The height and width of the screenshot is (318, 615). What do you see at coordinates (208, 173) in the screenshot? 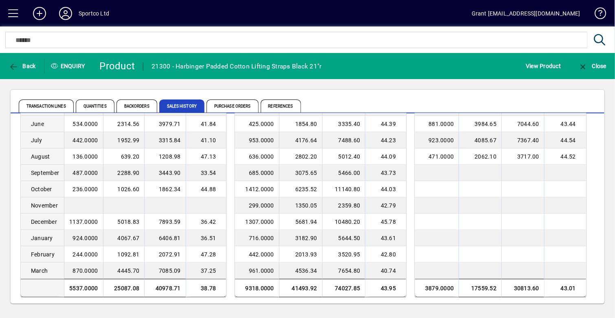
I see `span: 33.54` at bounding box center [208, 173].